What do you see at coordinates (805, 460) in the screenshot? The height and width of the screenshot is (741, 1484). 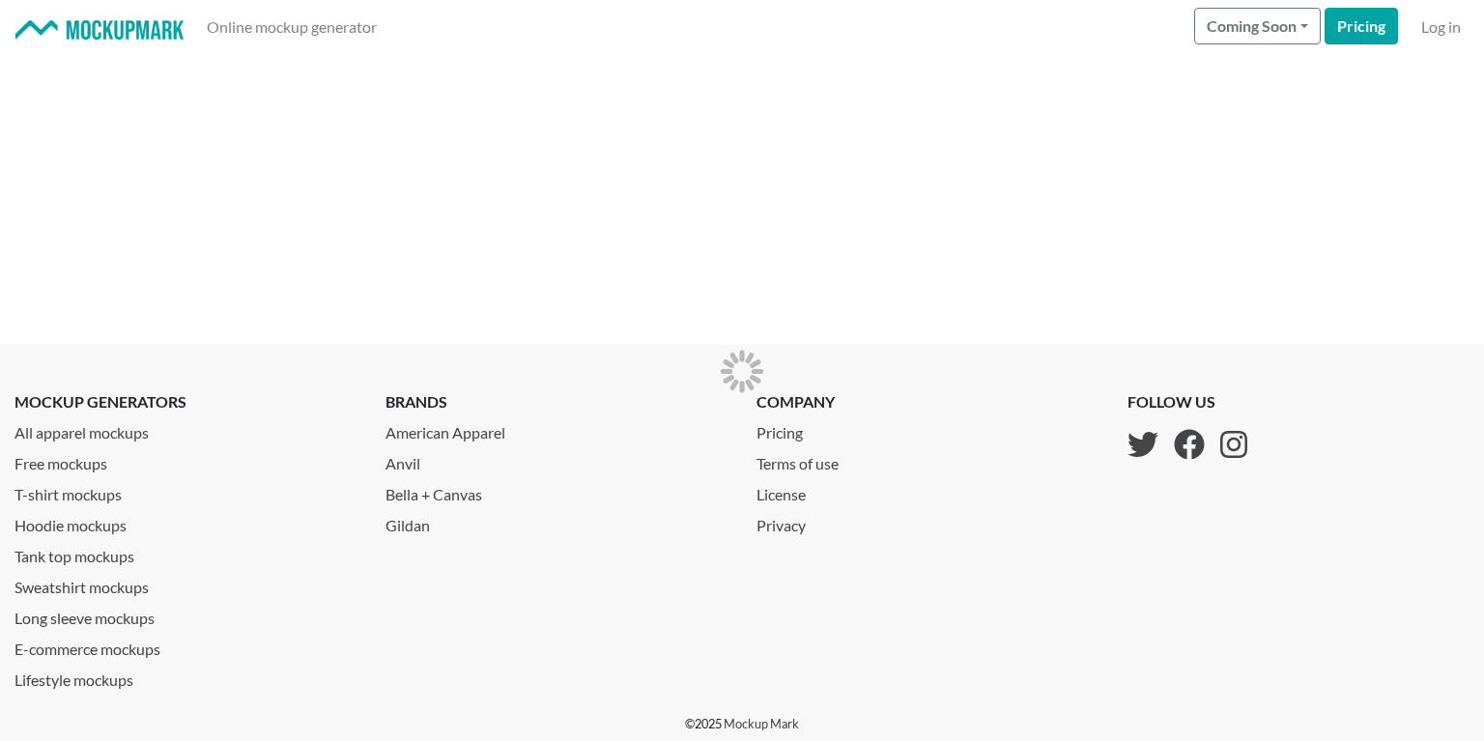 I see `a: Terms of use` at bounding box center [805, 460].